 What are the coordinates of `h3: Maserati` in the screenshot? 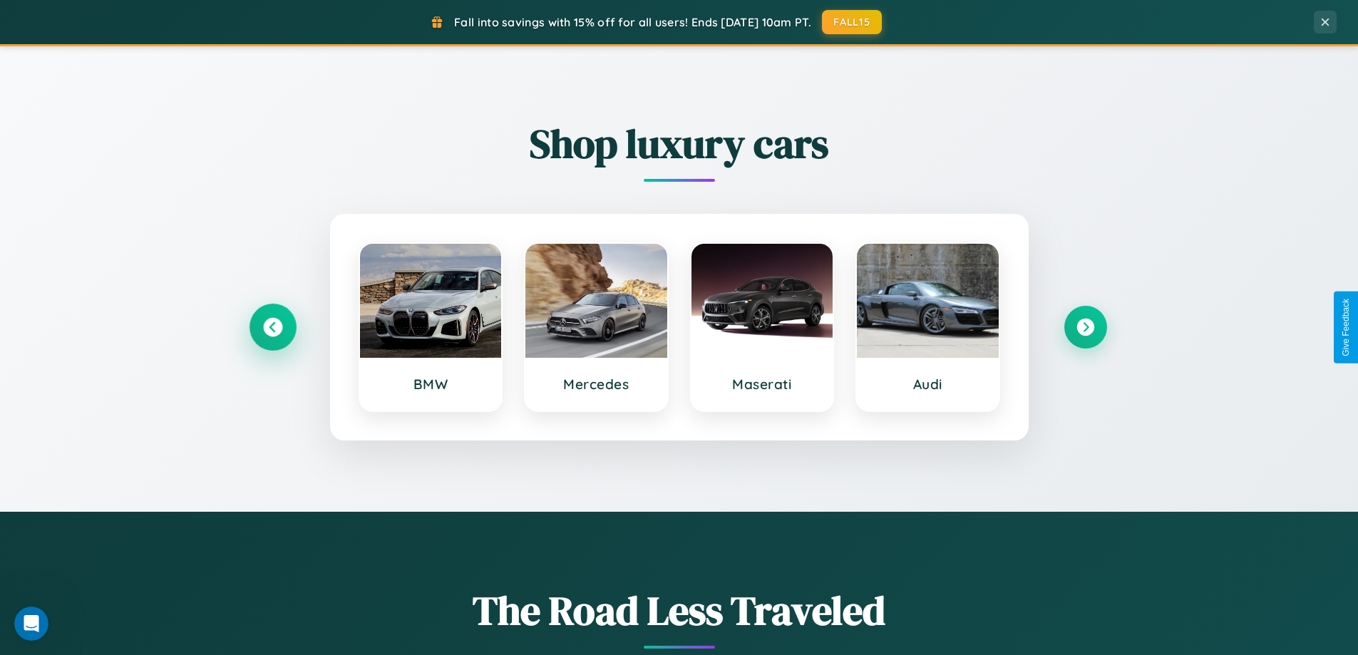 It's located at (762, 384).